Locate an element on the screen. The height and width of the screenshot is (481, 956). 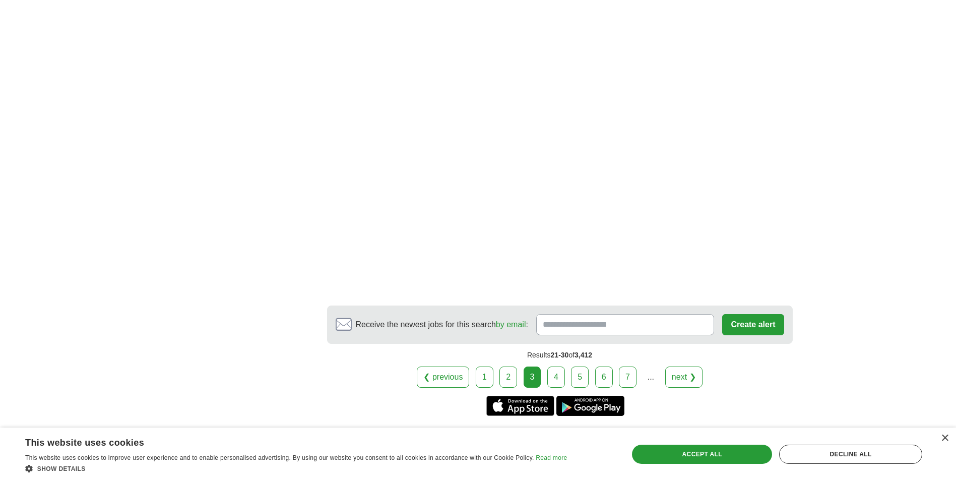
button: Create alert is located at coordinates (753, 325).